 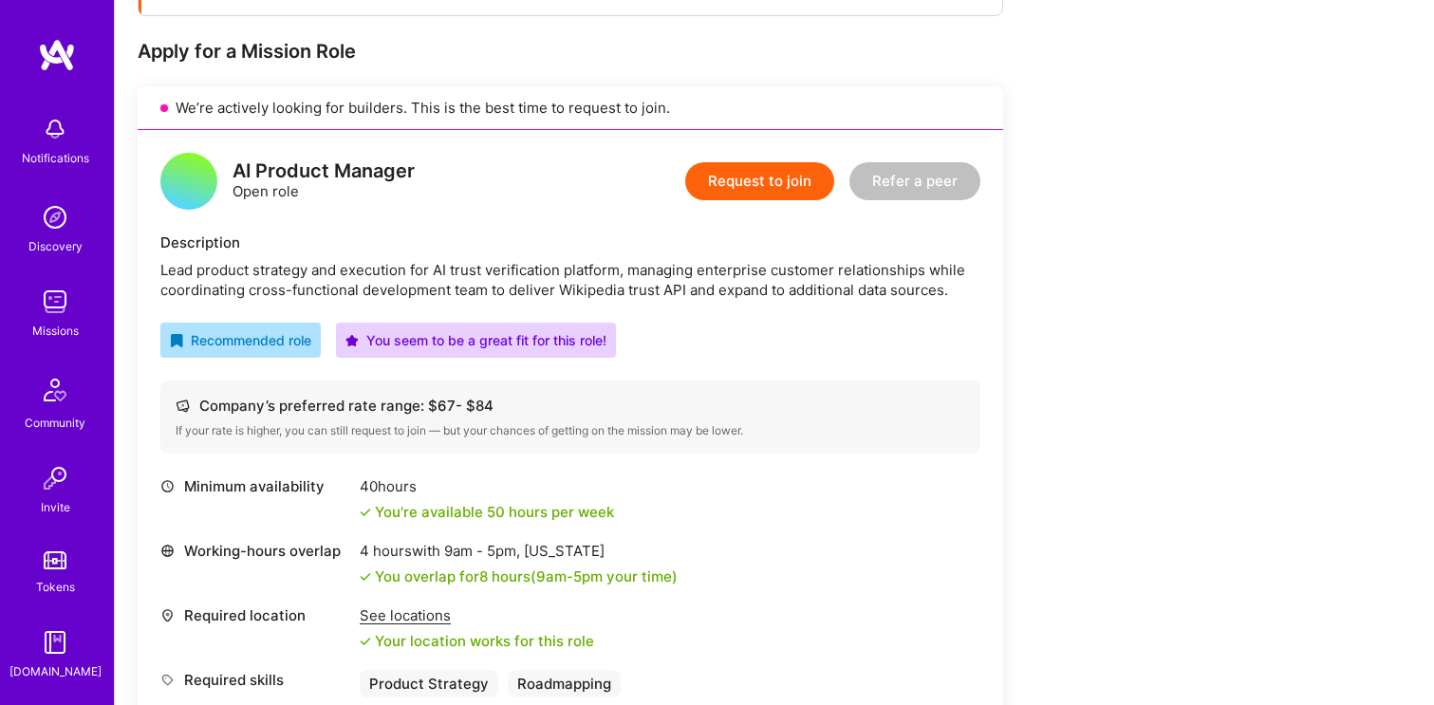 What do you see at coordinates (915, 181) in the screenshot?
I see `button: Refer a peer` at bounding box center [915, 181].